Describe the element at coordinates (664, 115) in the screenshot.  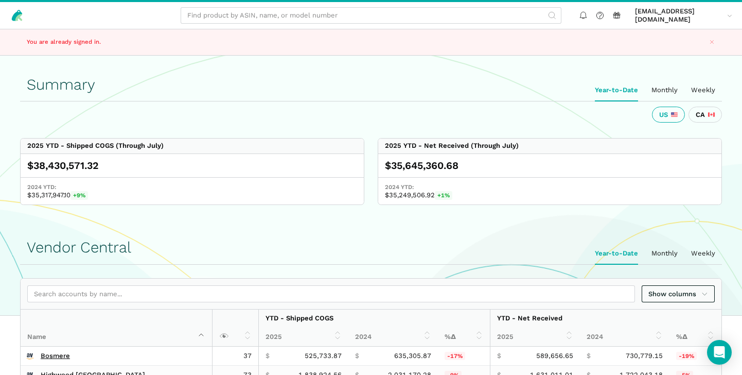
I see `span: US` at that location.